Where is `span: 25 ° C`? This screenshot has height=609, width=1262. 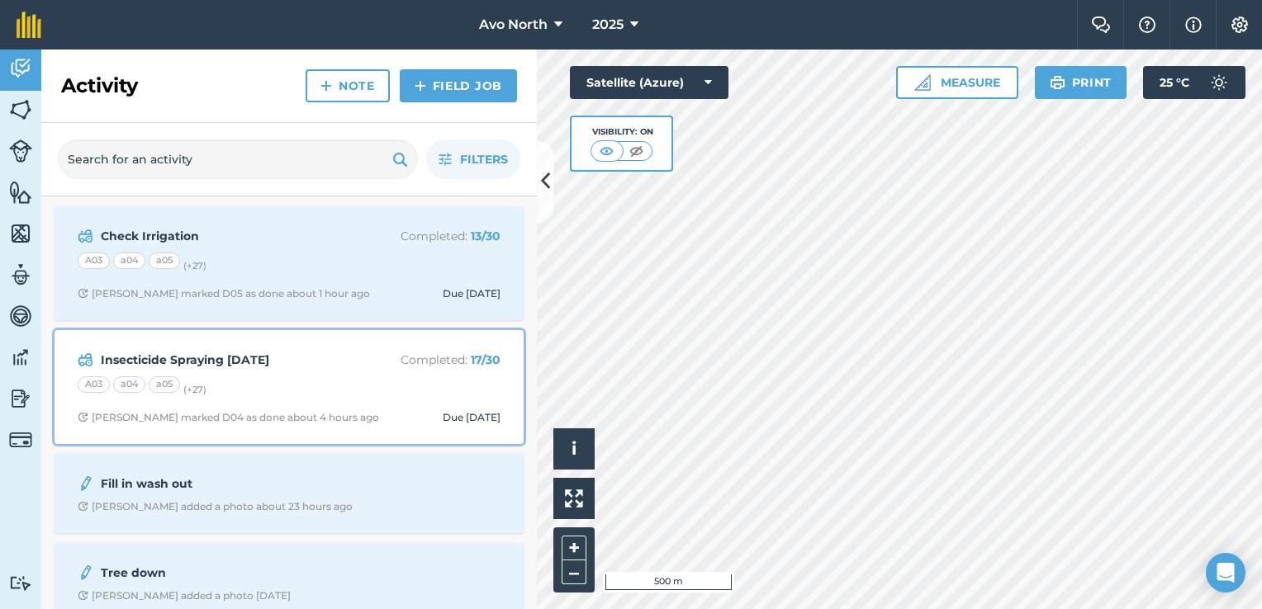 span: 25 ° C is located at coordinates (1174, 83).